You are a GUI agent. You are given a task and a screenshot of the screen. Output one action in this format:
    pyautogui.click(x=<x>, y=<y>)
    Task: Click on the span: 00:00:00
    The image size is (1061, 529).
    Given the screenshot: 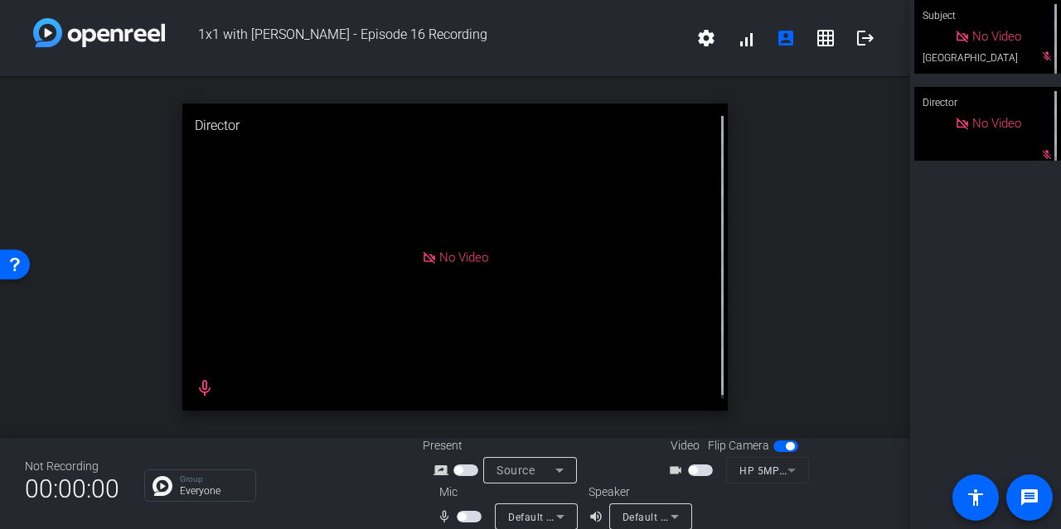 What is the action you would take?
    pyautogui.click(x=72, y=489)
    